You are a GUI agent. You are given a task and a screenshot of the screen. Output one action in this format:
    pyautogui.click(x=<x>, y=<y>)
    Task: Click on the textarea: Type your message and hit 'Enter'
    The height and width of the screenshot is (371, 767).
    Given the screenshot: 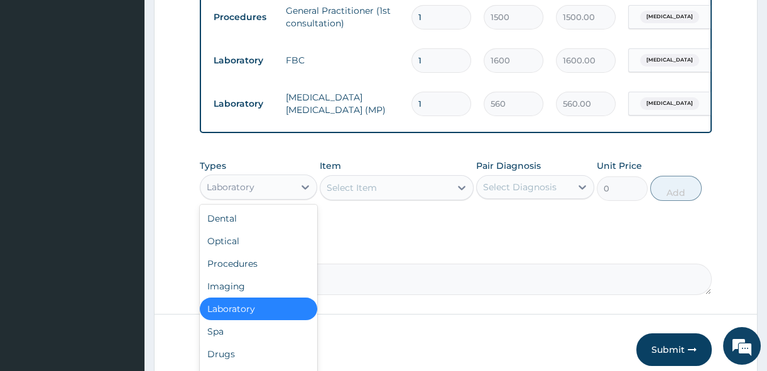 What is the action you would take?
    pyautogui.click(x=123, y=264)
    